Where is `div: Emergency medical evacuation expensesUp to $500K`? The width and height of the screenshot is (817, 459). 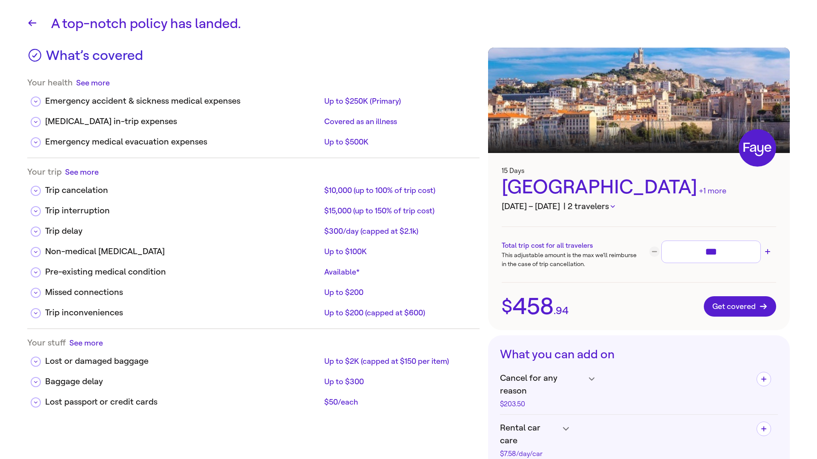 div: Emergency medical evacuation expensesUp to $500K is located at coordinates (253, 139).